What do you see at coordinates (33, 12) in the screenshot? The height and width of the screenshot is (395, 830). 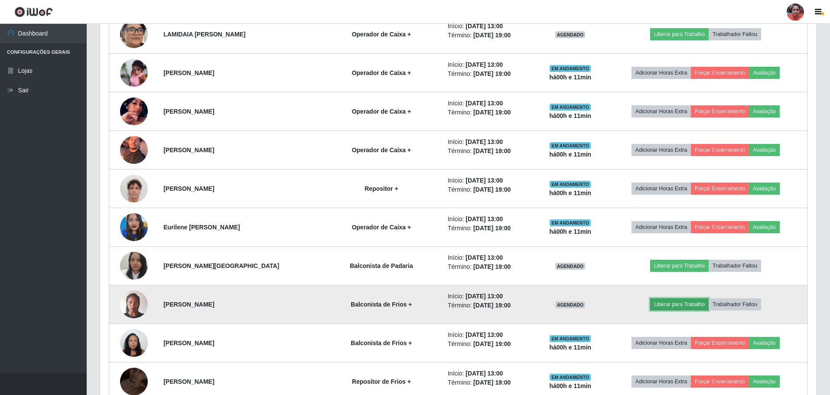 I see `img: CoreUI Logo` at bounding box center [33, 12].